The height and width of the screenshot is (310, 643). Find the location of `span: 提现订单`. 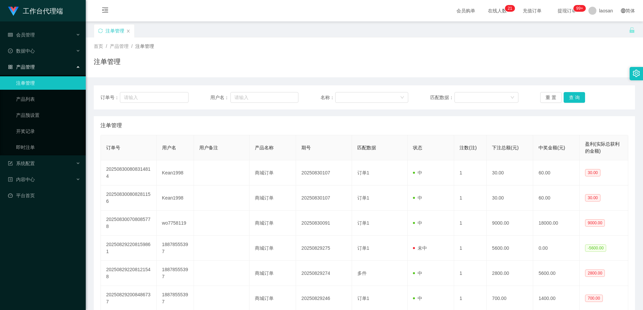

span: 提现订单 is located at coordinates (567, 11).